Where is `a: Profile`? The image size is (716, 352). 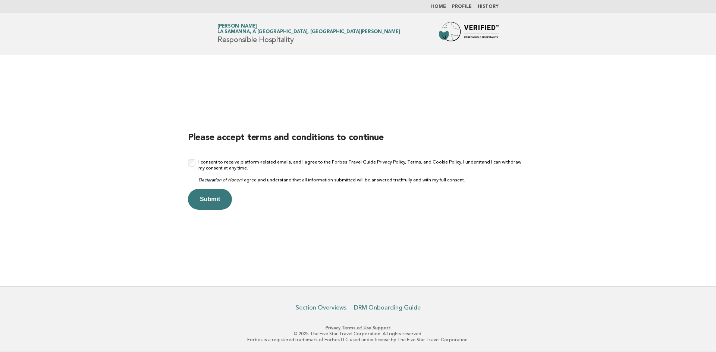 a: Profile is located at coordinates (462, 7).